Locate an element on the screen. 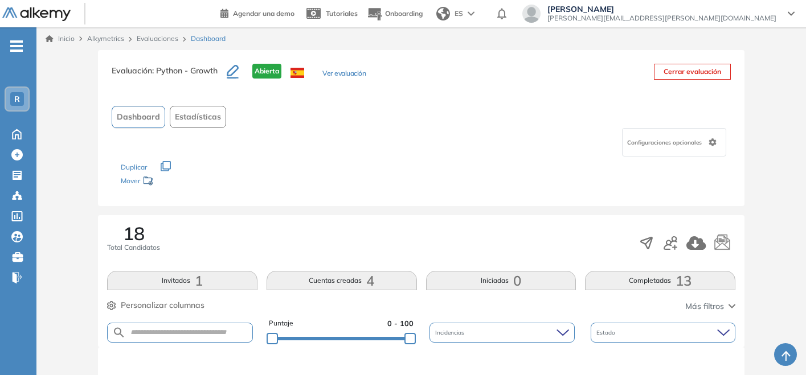  span: 18 is located at coordinates (134, 233).